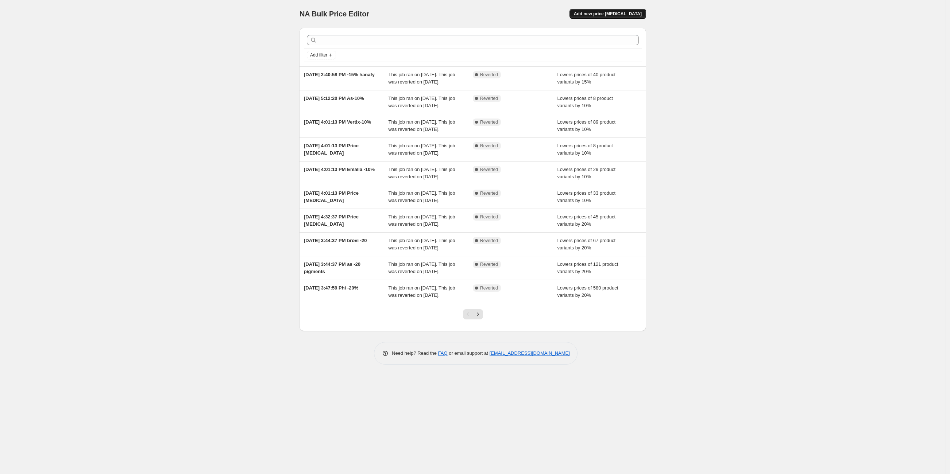  Describe the element at coordinates (587, 197) in the screenshot. I see `span: Lowers prices of 33 product variants by 10%` at that location.